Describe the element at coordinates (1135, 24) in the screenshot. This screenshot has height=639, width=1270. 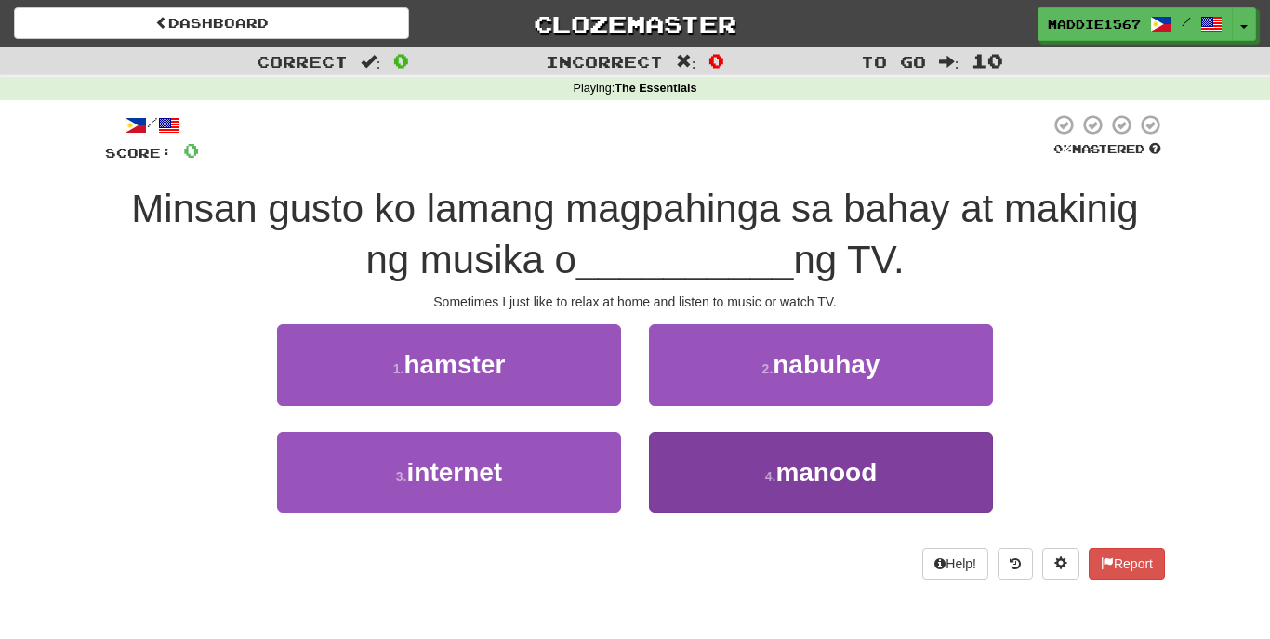
I see `a: maddie1567 /` at that location.